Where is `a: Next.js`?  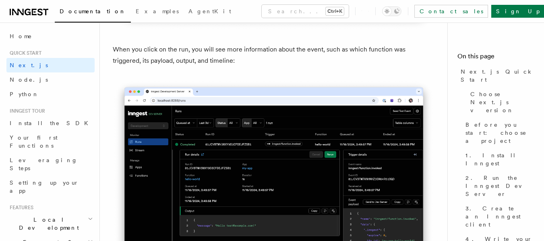 a: Next.js is located at coordinates (50, 65).